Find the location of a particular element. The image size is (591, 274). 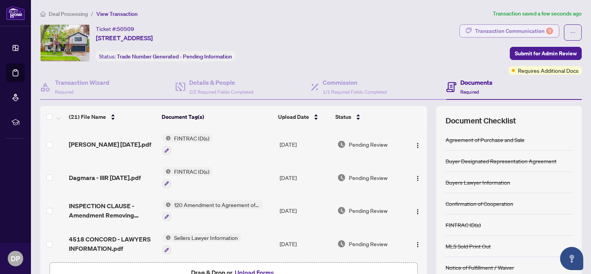

span: Requires Additional Docs is located at coordinates (548, 70).